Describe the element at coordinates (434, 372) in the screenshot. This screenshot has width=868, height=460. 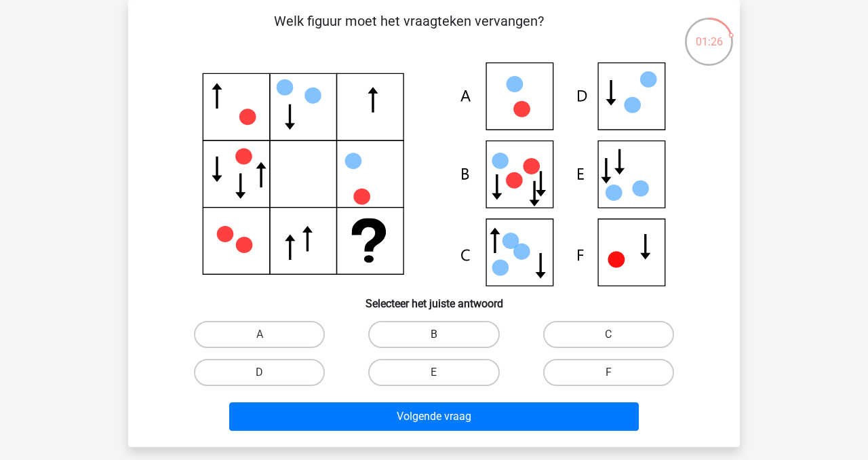
I see `label: E` at that location.